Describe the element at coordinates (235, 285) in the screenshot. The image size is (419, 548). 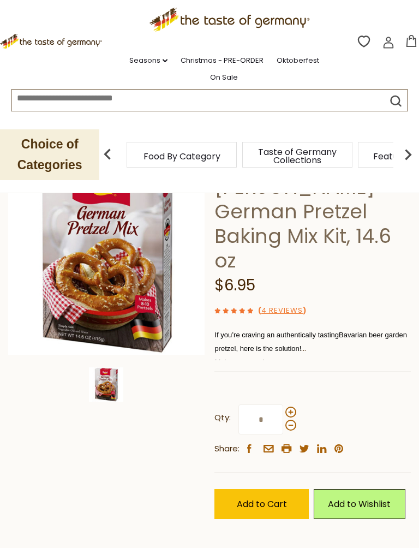
I see `span: $6.95` at that location.